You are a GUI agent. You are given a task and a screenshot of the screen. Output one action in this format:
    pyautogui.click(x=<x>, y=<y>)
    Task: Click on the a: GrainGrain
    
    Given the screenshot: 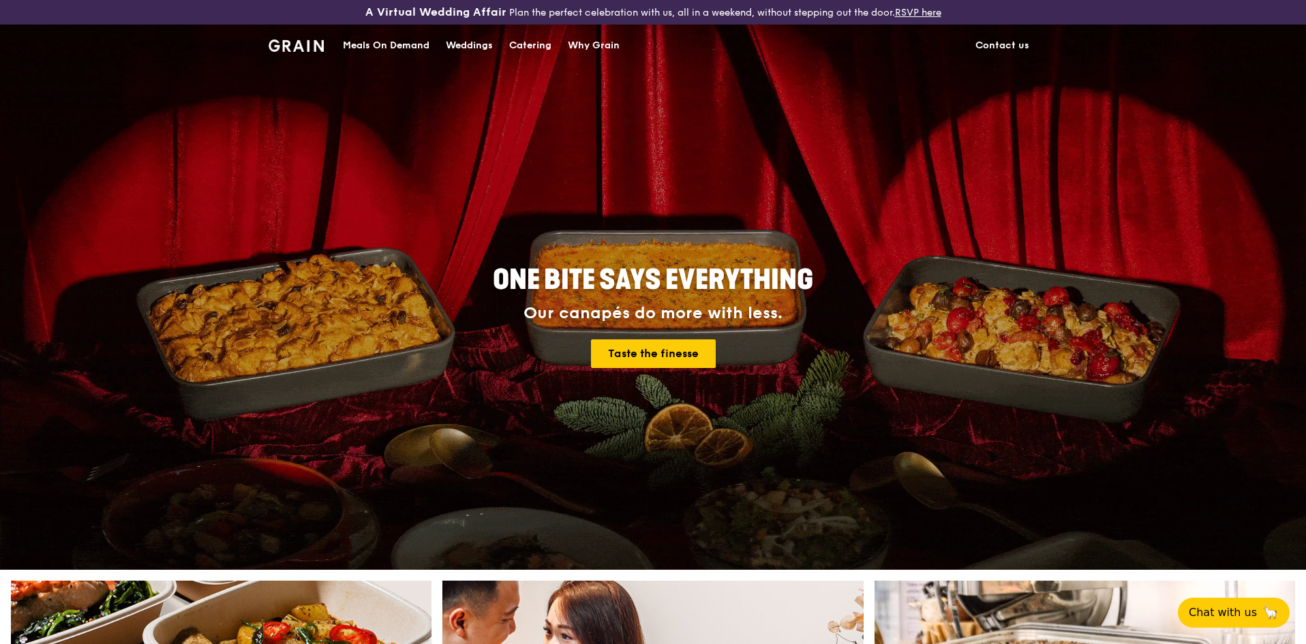 What is the action you would take?
    pyautogui.click(x=296, y=44)
    